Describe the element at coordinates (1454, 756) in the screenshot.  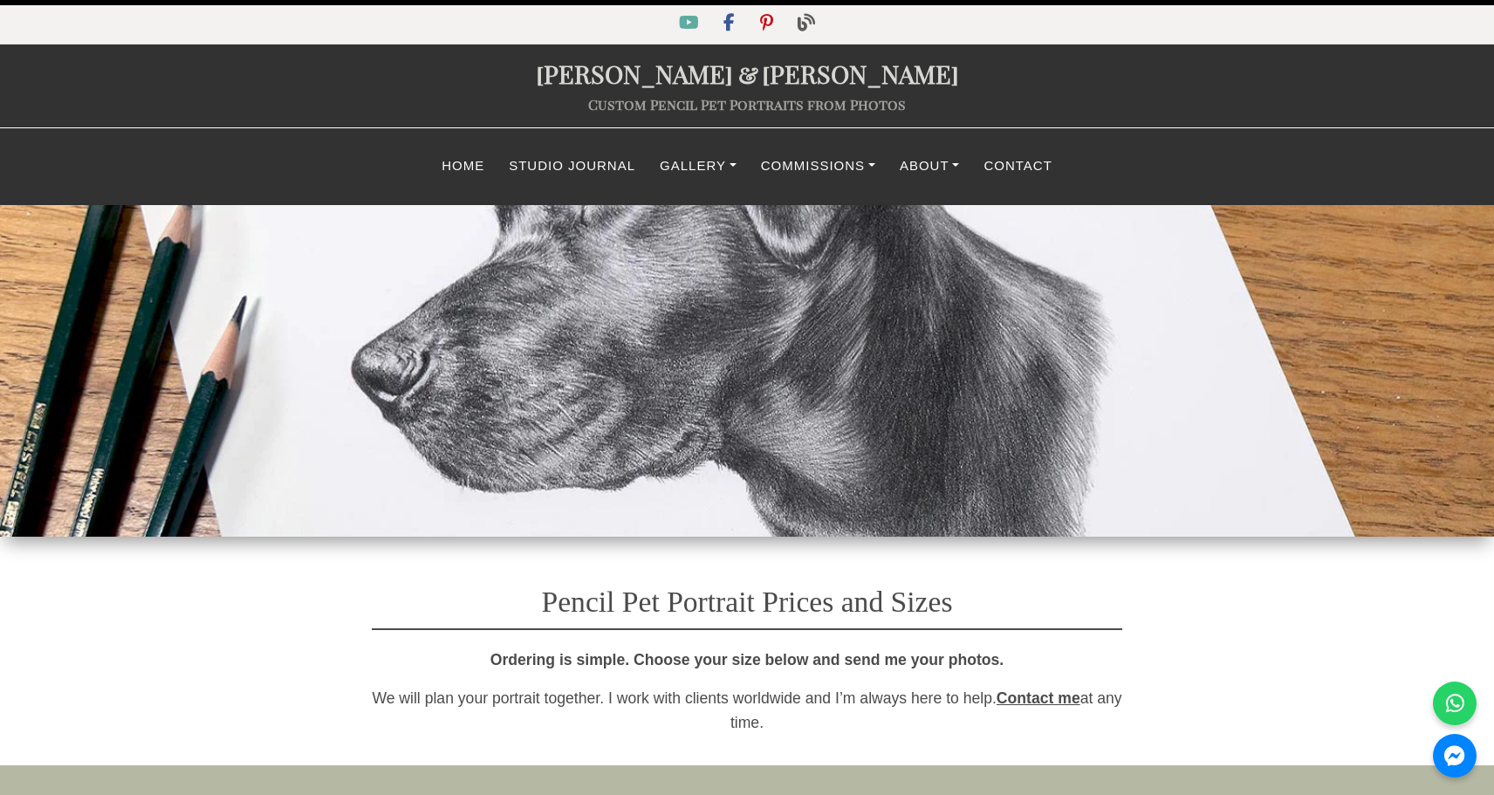
I see `a: Messenger` at that location.